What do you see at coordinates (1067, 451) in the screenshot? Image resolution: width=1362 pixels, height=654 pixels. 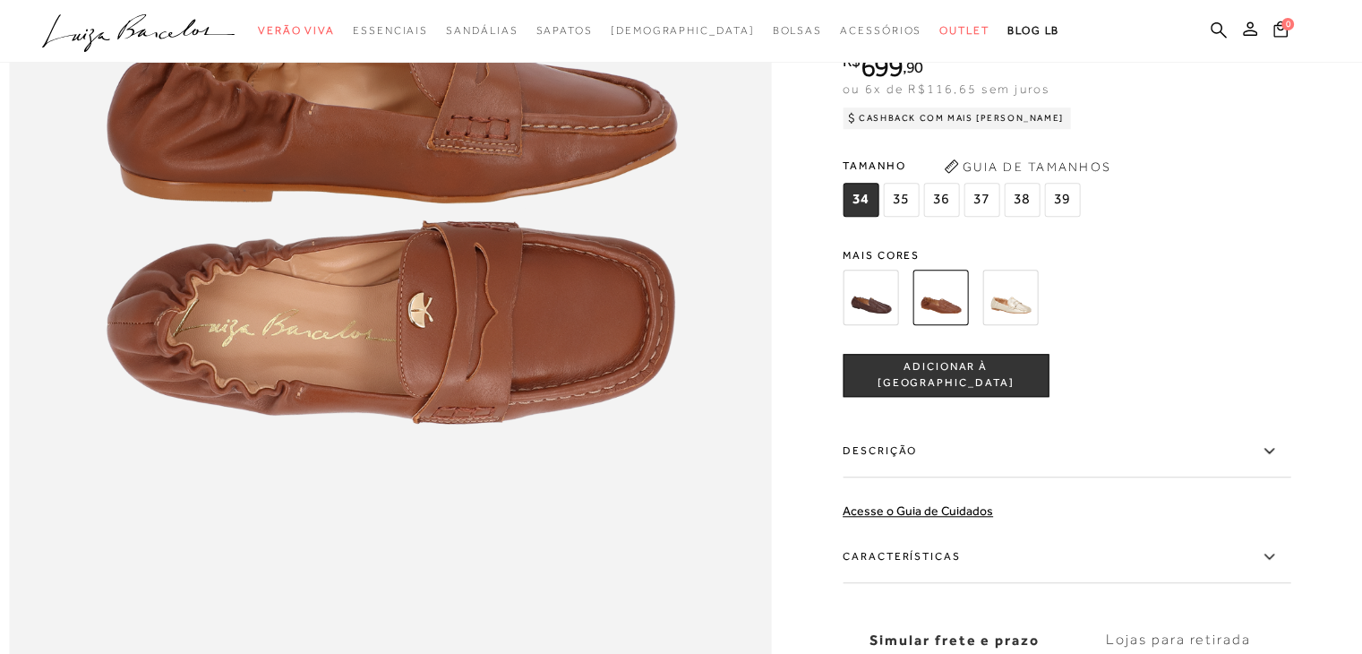 I see `label: Descrição` at bounding box center [1067, 451].